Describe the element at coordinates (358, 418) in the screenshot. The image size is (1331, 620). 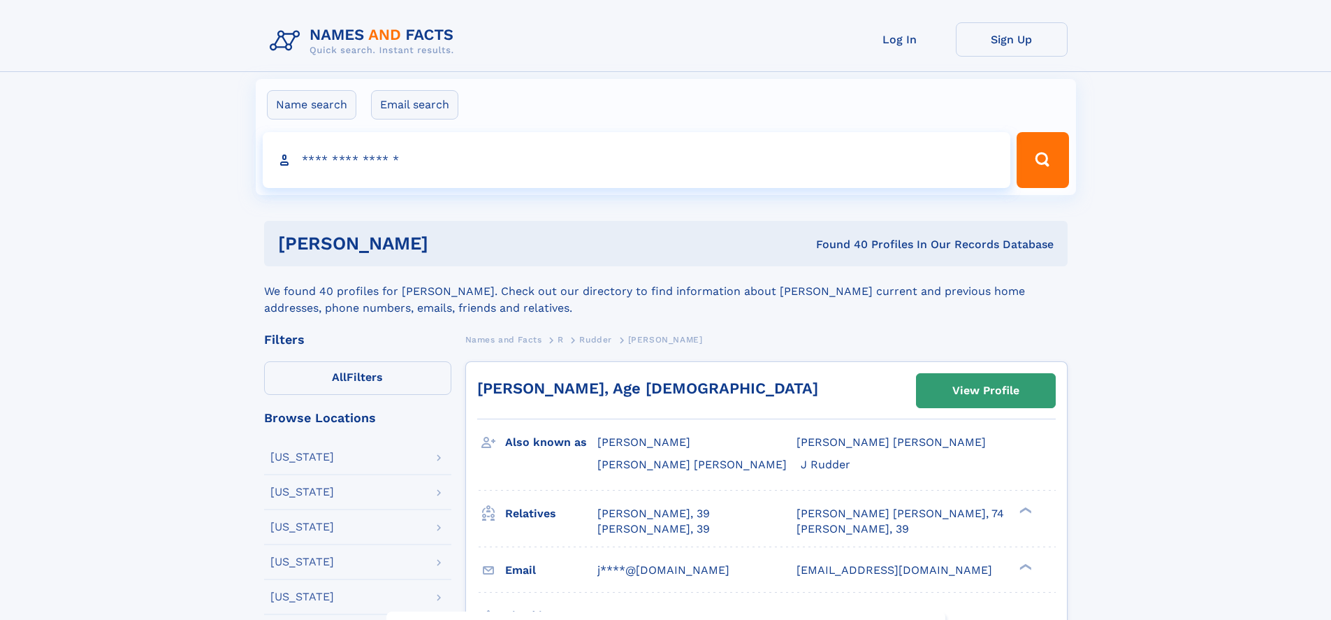
I see `div: Browse Locations` at that location.